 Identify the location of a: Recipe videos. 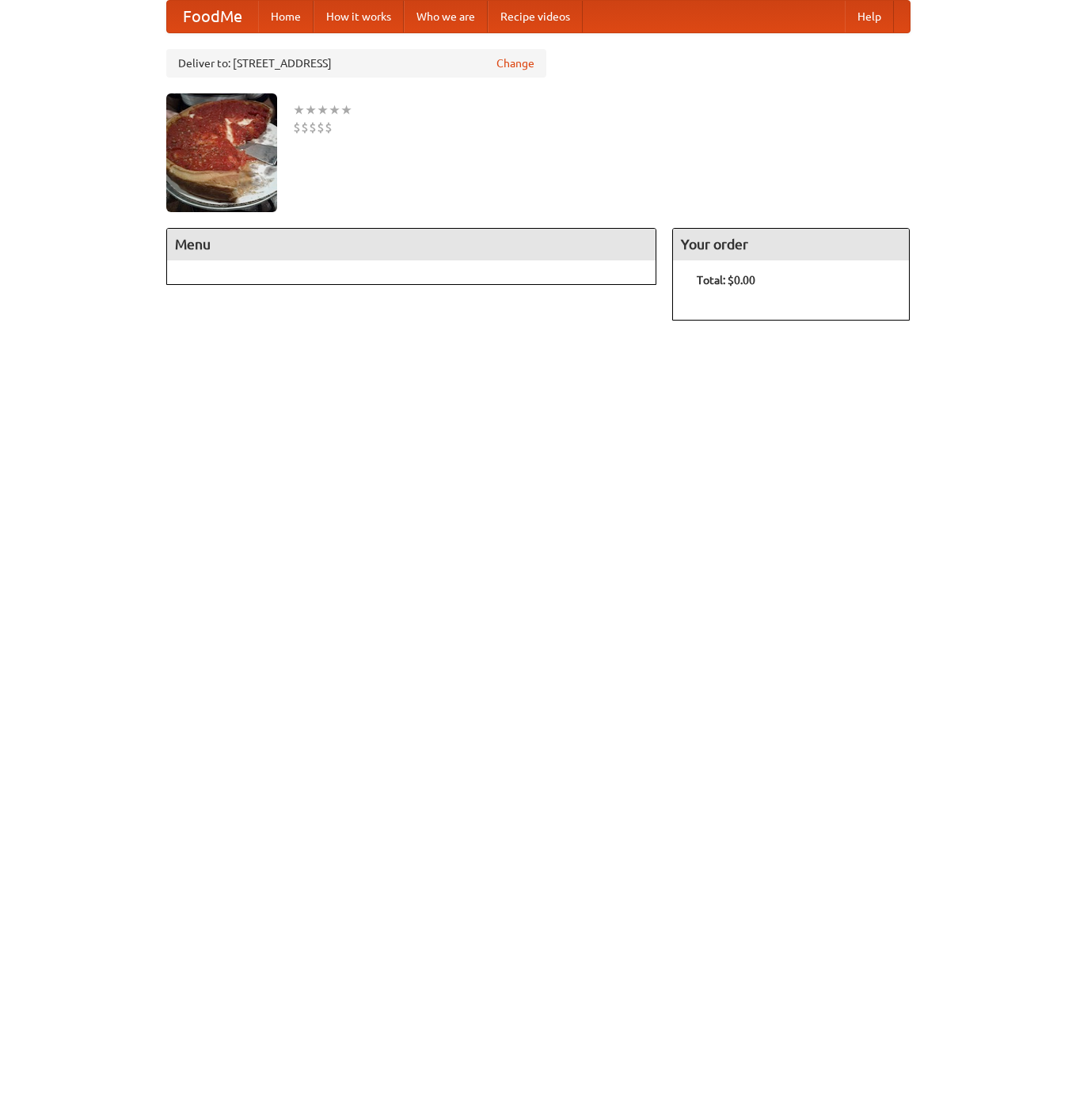
(536, 17).